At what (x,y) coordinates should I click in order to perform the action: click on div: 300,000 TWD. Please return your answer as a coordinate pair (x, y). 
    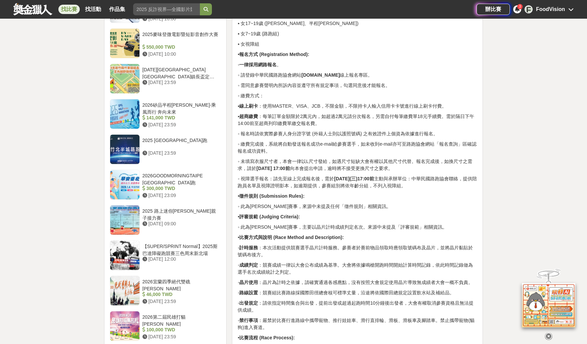
    Looking at the image, I should click on (180, 188).